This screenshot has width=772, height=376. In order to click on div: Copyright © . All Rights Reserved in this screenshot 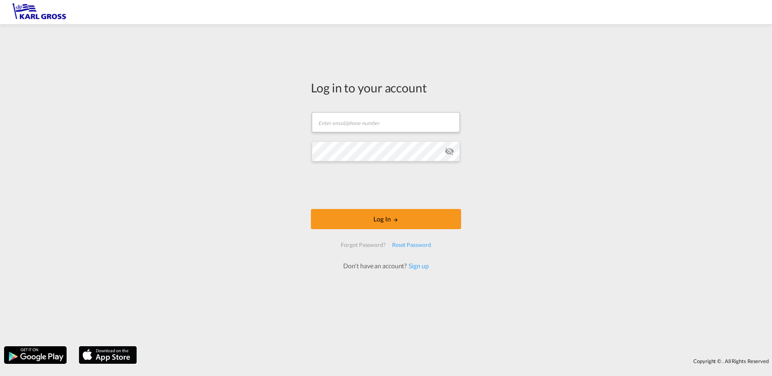, I will do `click(456, 361)`.